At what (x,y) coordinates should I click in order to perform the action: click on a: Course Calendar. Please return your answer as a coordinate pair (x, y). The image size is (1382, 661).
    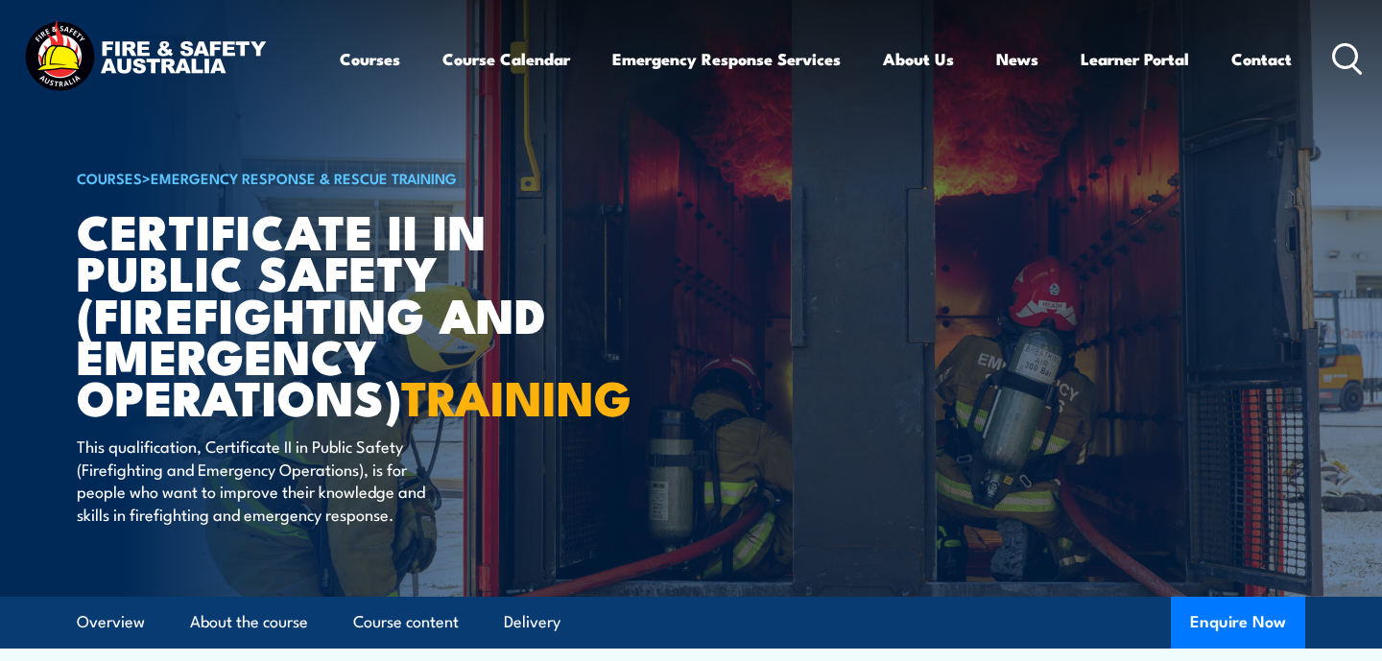
    Looking at the image, I should click on (506, 59).